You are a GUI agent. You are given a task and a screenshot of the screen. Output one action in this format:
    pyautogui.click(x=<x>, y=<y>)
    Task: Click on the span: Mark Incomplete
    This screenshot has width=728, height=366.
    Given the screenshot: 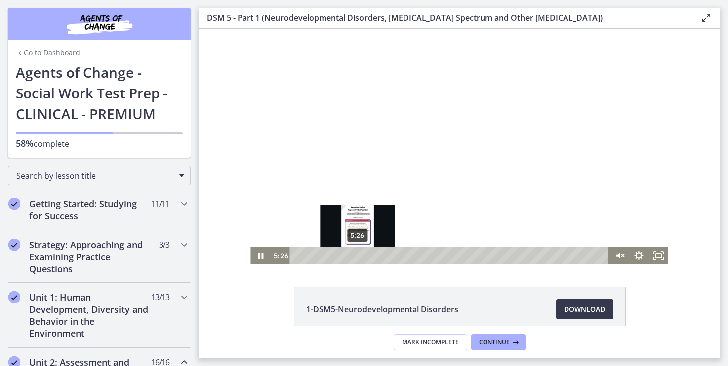 What is the action you would take?
    pyautogui.click(x=430, y=342)
    